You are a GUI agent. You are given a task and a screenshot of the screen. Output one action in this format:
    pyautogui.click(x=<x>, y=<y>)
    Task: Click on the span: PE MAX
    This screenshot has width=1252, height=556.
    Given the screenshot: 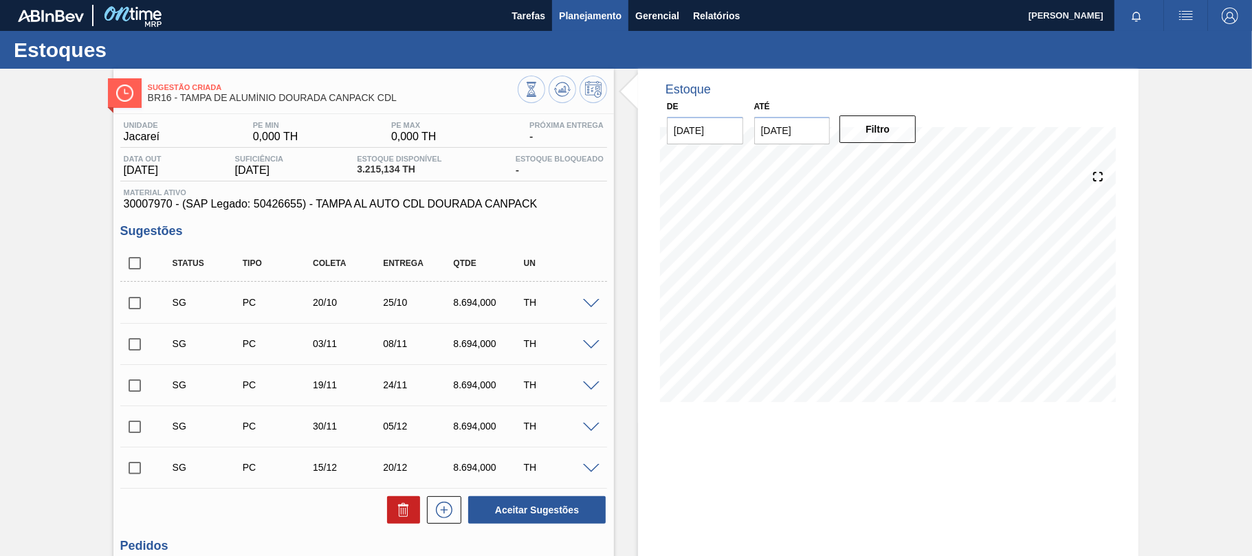 What is the action you would take?
    pyautogui.click(x=414, y=125)
    